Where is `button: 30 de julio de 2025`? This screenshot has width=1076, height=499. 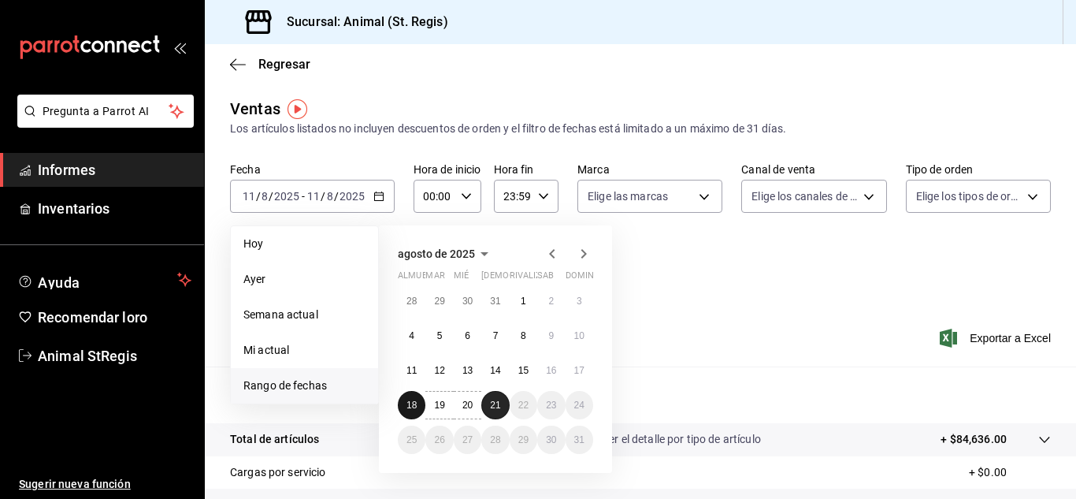 button: 30 de julio de 2025 is located at coordinates (467, 301).